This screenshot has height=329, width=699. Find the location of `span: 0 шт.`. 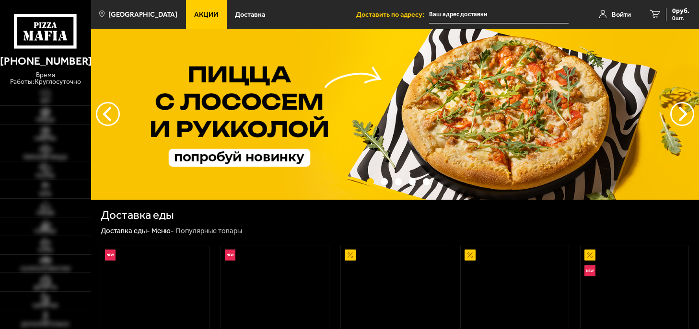

span: 0 шт. is located at coordinates (681, 18).